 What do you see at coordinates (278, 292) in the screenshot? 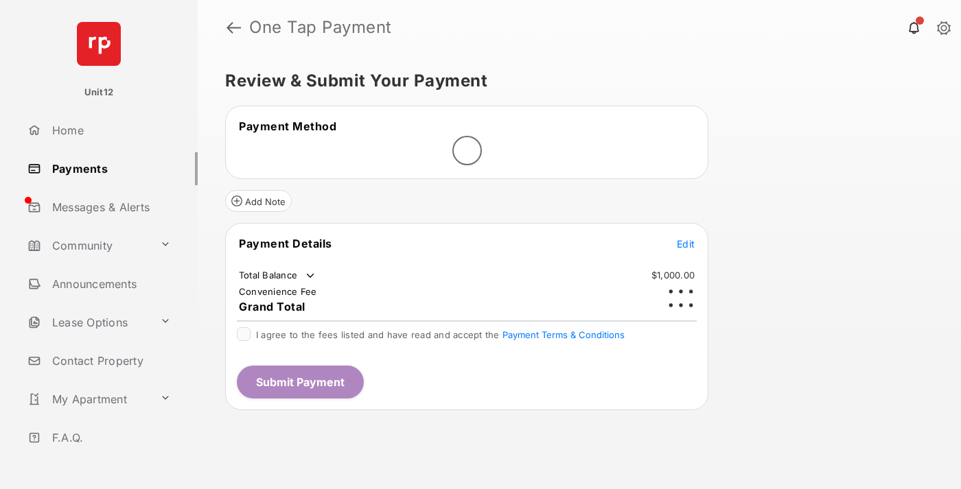
I see `td: Convenience Fee` at bounding box center [278, 292].